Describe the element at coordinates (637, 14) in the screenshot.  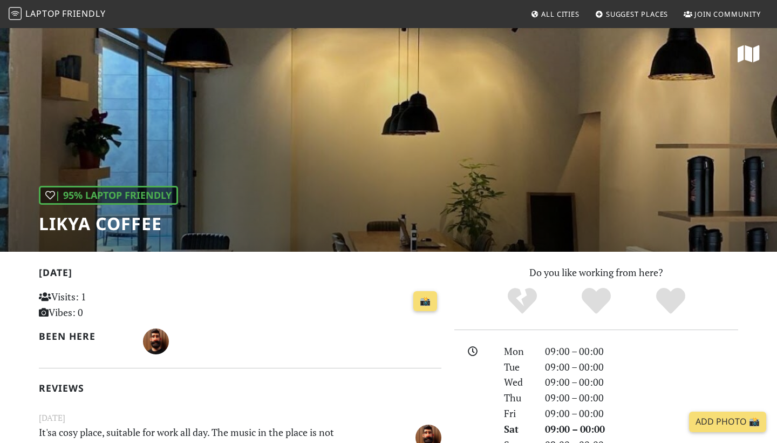
I see `span: Suggest Places` at that location.